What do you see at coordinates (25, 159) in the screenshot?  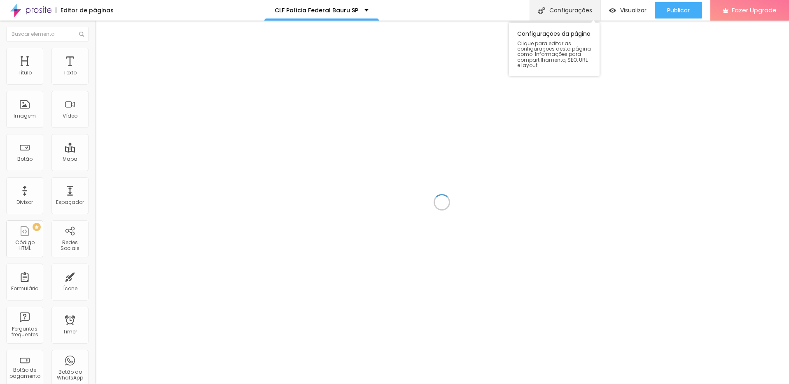 I see `div: Botão` at bounding box center [25, 159].